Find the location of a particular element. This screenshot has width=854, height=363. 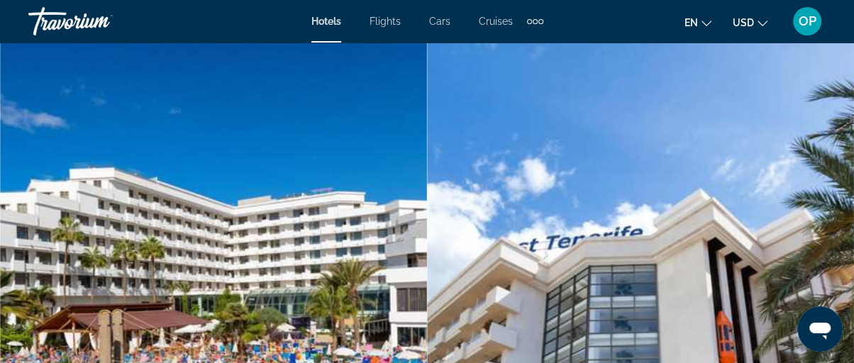

button: User Menu is located at coordinates (808, 21).